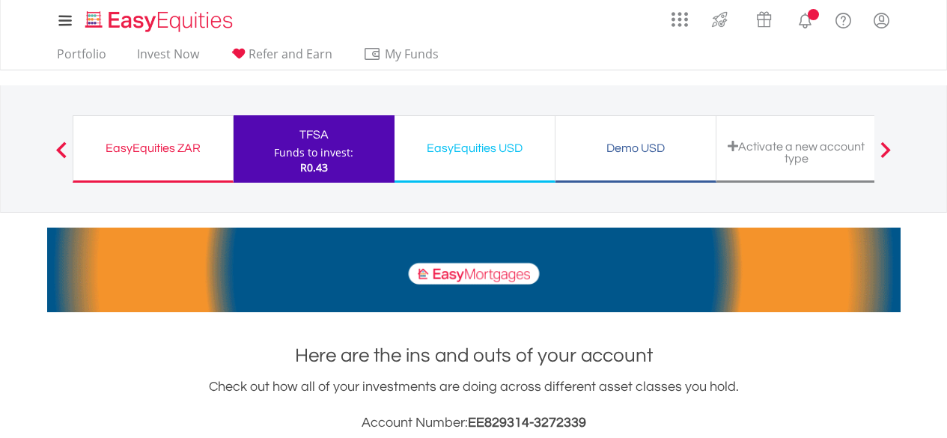 The image size is (947, 438). What do you see at coordinates (843, 19) in the screenshot?
I see `a: FAQ's and Support` at bounding box center [843, 19].